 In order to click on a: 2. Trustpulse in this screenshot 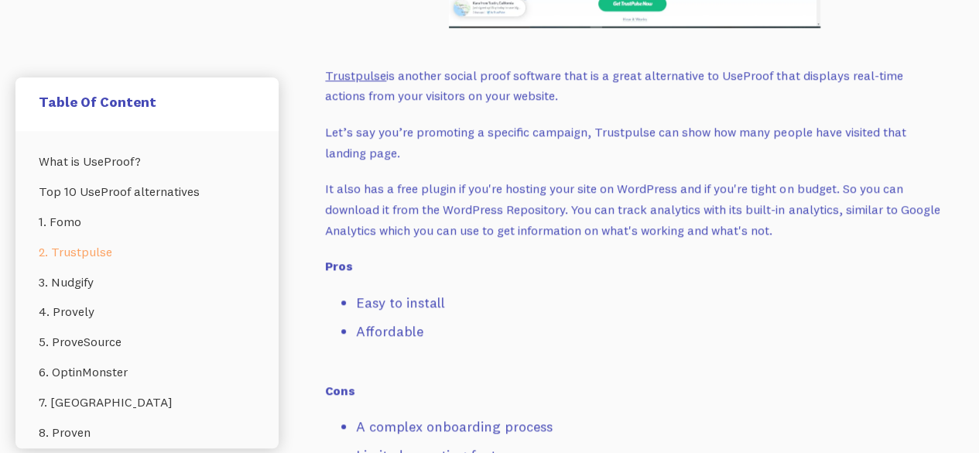, I will do `click(147, 252)`.